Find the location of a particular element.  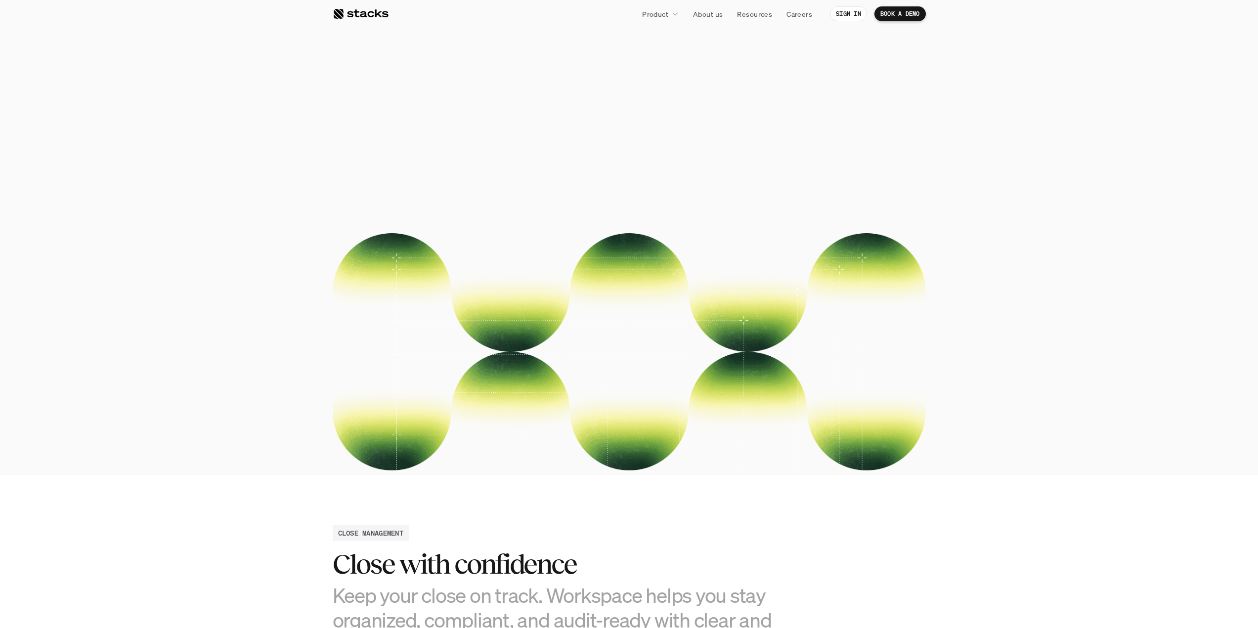

a: Careers is located at coordinates (799, 14).